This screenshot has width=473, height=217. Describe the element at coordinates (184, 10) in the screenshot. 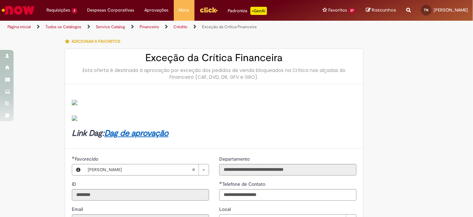

I see `span: More` at that location.